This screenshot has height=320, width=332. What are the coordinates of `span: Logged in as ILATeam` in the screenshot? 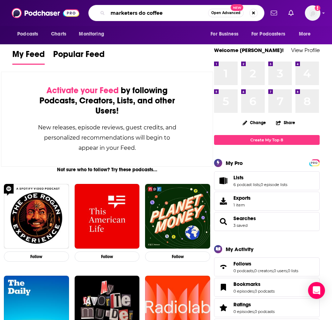 It's located at (312, 13).